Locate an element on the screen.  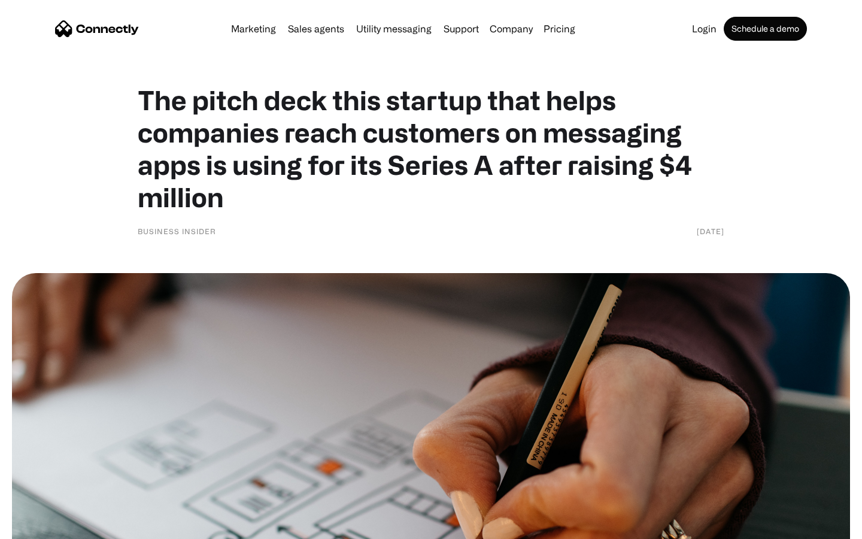
aside: Language selected: English is located at coordinates (42, 526).